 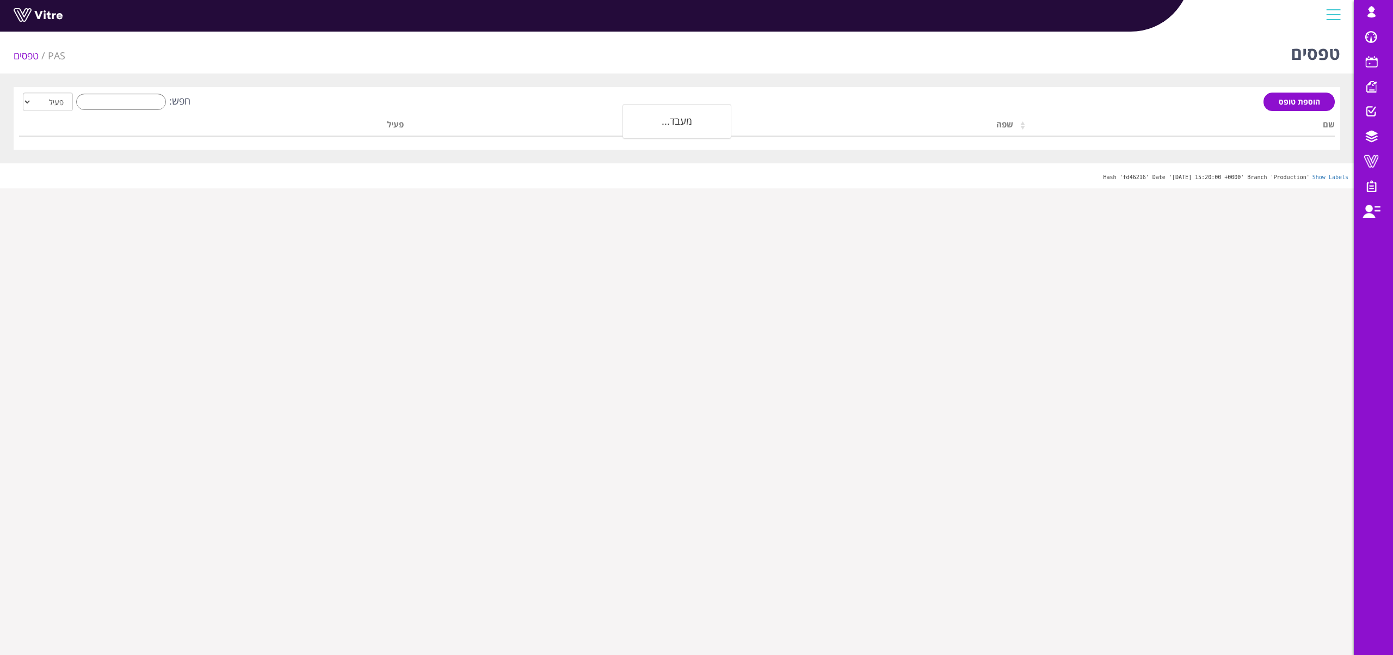 What do you see at coordinates (263, 126) in the screenshot?
I see `th: פעיל` at bounding box center [263, 126].